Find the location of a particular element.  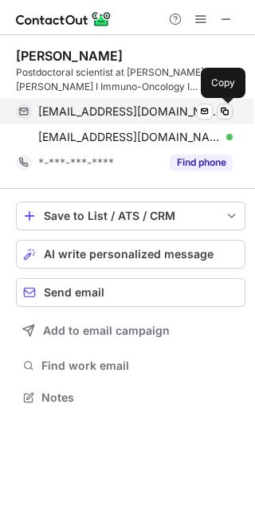

button: AI write personalized message is located at coordinates (131, 254).